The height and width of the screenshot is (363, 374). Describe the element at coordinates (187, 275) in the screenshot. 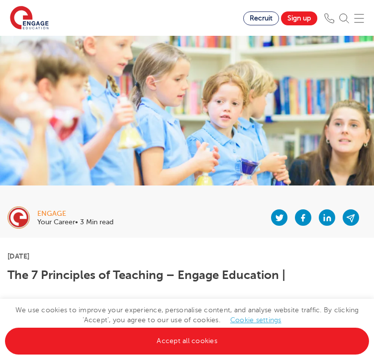

I see `h1: The 7 Principles of Teaching – Engage Education |` at that location.